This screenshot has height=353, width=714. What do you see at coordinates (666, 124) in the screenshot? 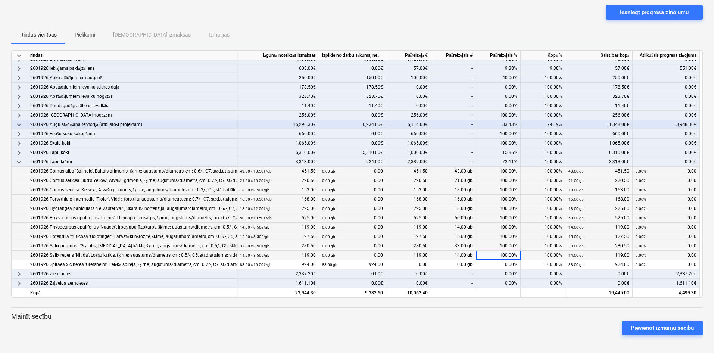
I see `div: 3,948.30€` at bounding box center [666, 124].